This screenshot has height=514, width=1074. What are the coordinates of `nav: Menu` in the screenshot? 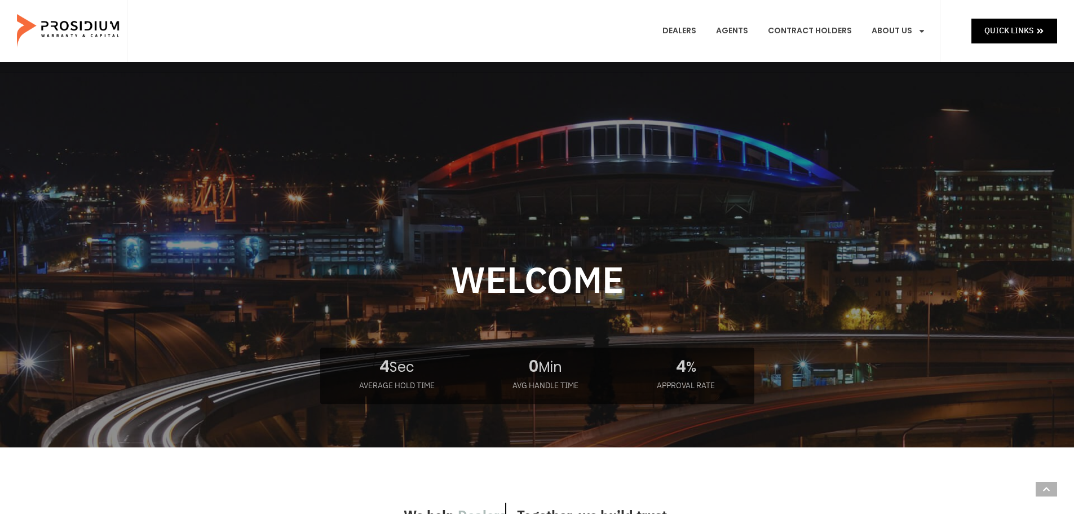 It's located at (794, 31).